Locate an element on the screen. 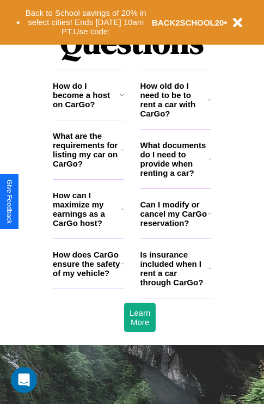 Image resolution: width=264 pixels, height=404 pixels. h3: How do I become a host on CarGo? is located at coordinates (86, 95).